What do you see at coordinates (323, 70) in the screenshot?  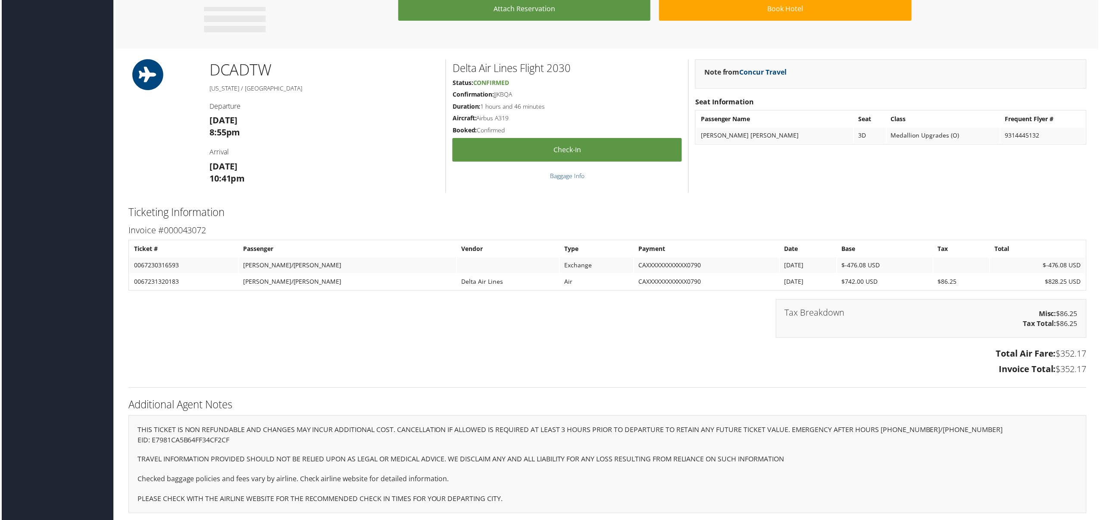 I see `h1: DCA DTW` at bounding box center [323, 70].